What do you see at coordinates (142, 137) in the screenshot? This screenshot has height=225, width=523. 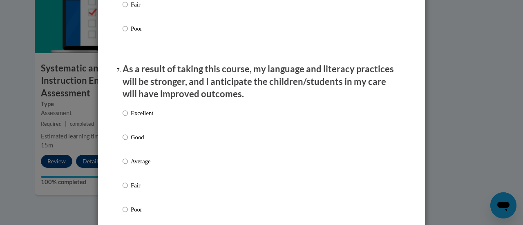 I see `p: Good` at bounding box center [142, 137].